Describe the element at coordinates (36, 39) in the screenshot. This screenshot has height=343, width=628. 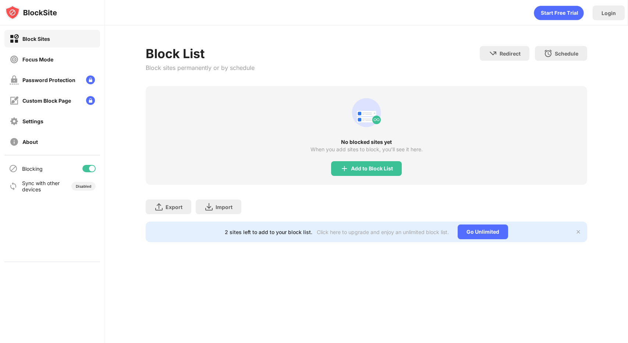
I see `div: Block Sites` at that location.